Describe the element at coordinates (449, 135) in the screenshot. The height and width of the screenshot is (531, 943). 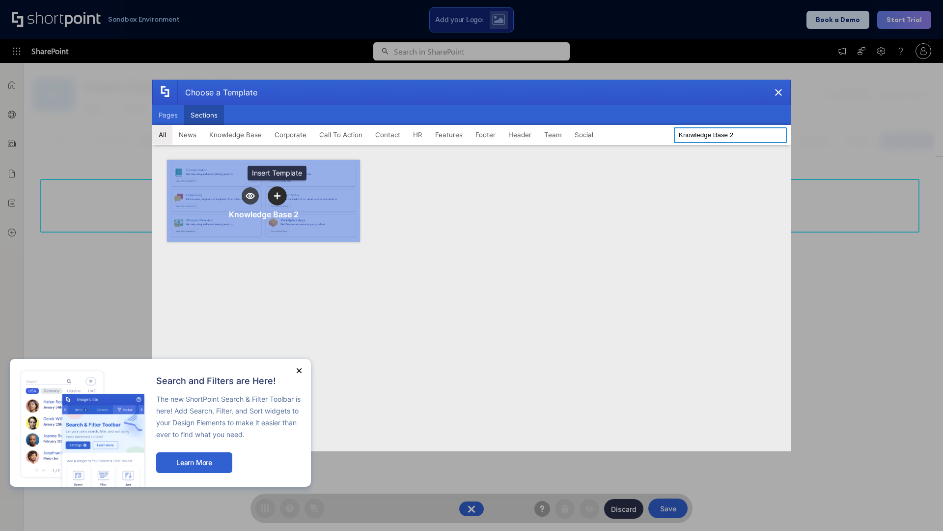
I see `button: Features` at that location.